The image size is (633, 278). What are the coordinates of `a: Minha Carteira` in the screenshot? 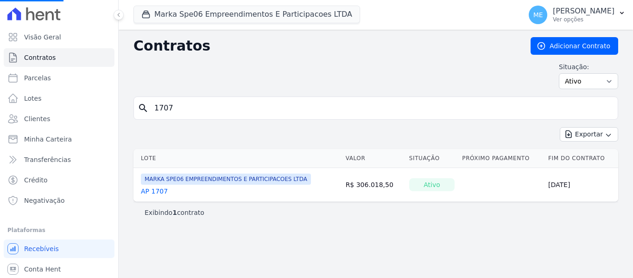 It's located at (59, 139).